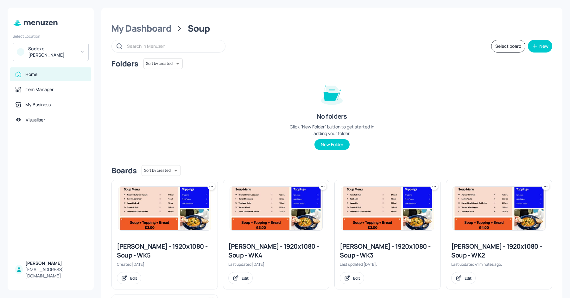  What do you see at coordinates (31, 74) in the screenshot?
I see `div: Home` at bounding box center [31, 74].